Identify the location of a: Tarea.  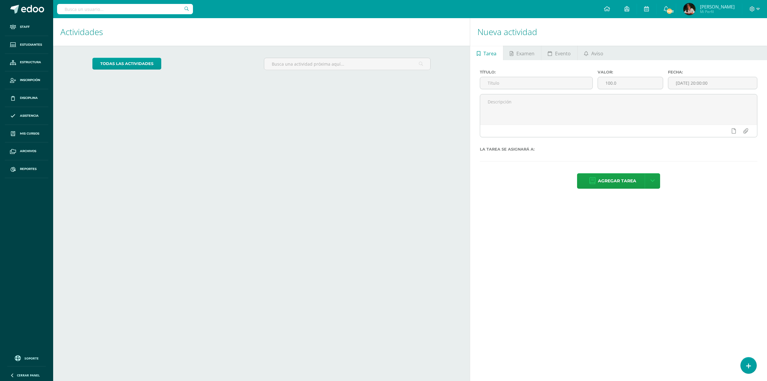
(487, 53).